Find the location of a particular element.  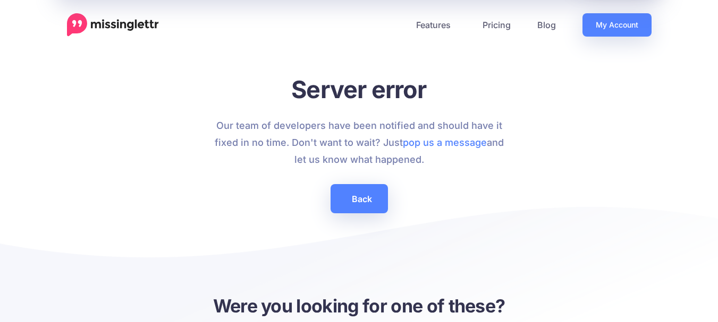

a: Features is located at coordinates (436, 25).